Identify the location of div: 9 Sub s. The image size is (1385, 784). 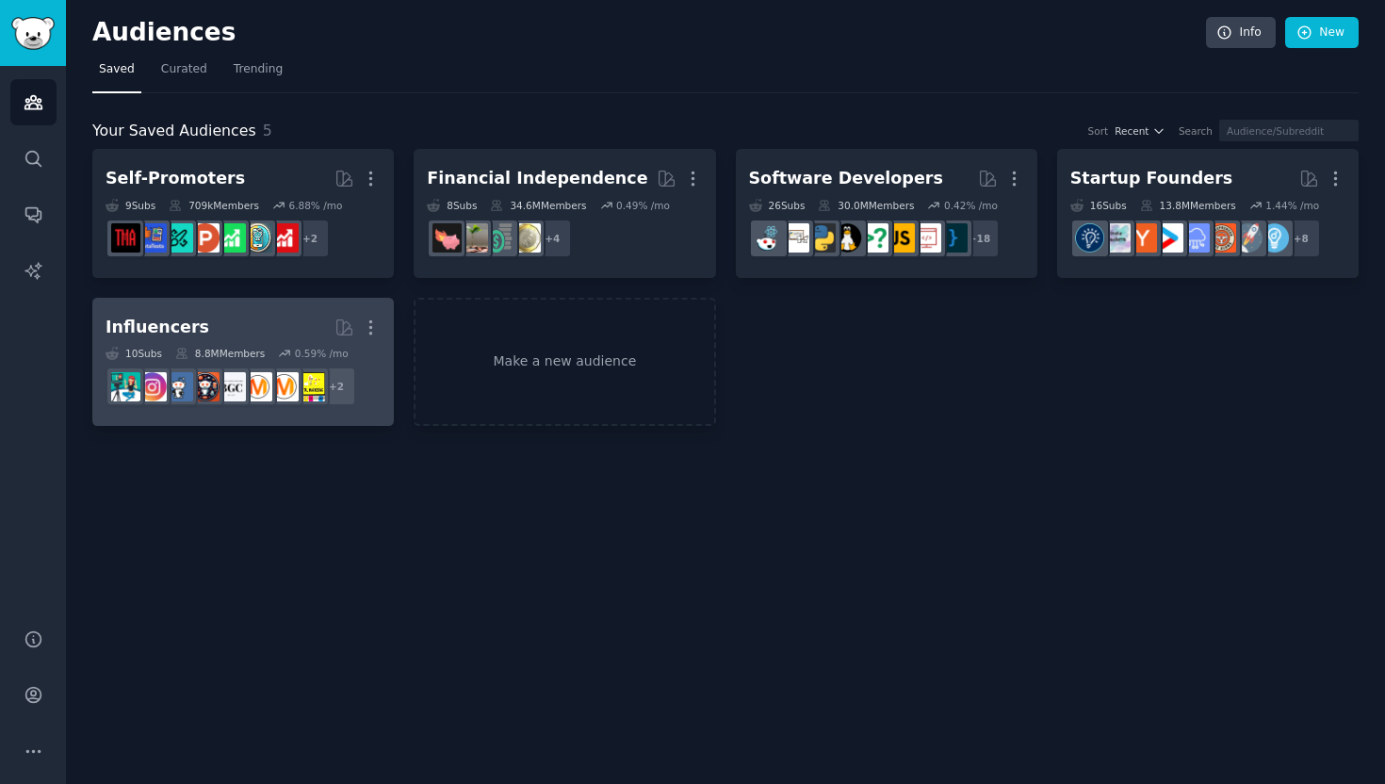
(130, 205).